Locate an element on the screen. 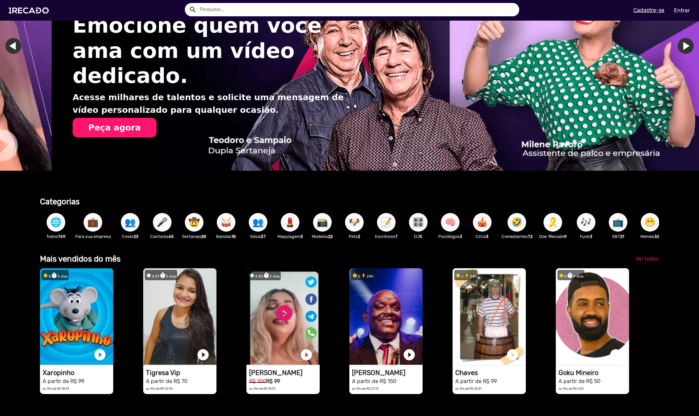  b: 72 is located at coordinates (530, 236).